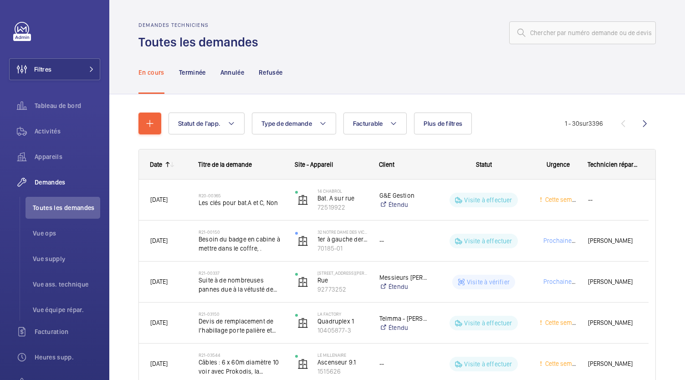 The image size is (685, 380). Describe the element at coordinates (201, 42) in the screenshot. I see `h1: Toutes les demandes` at that location.